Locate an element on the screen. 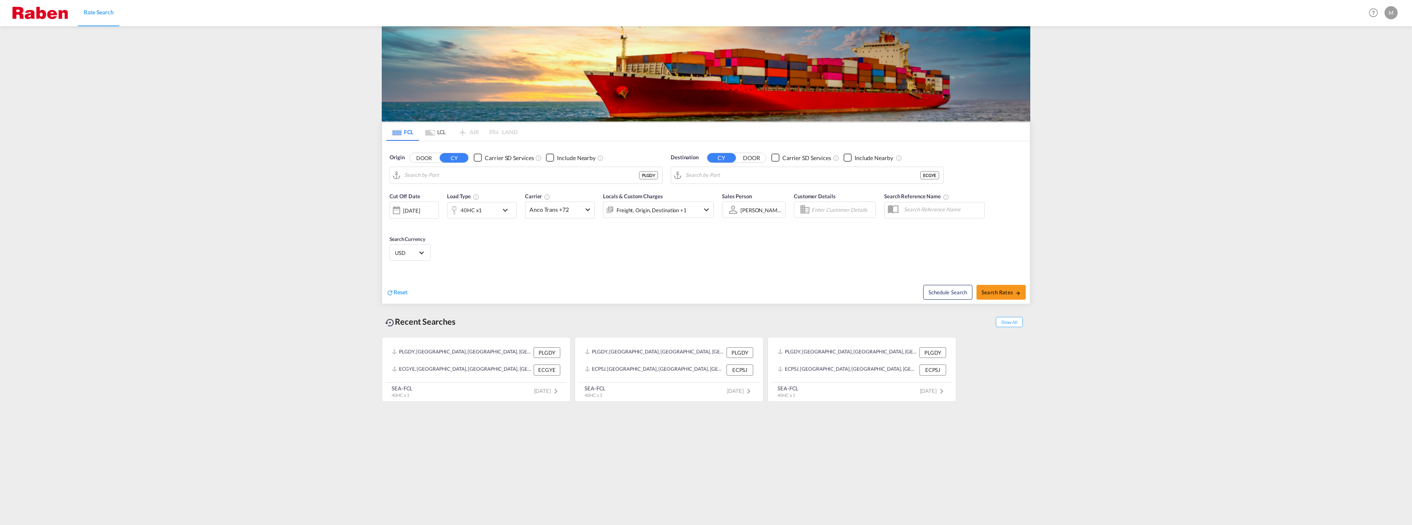  div: Recent Searches is located at coordinates (420, 321).